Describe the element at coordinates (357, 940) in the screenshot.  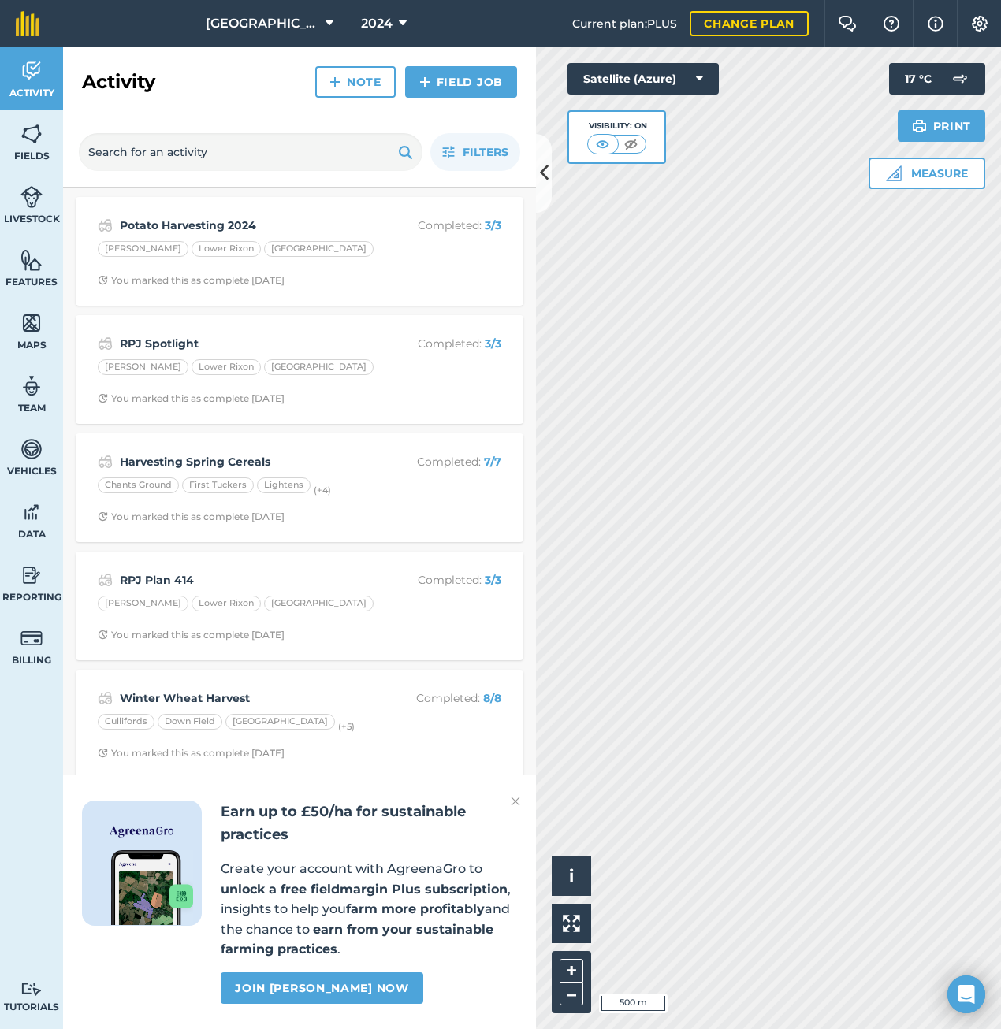
I see `strong: earn from your sustainable farming practices` at that location.